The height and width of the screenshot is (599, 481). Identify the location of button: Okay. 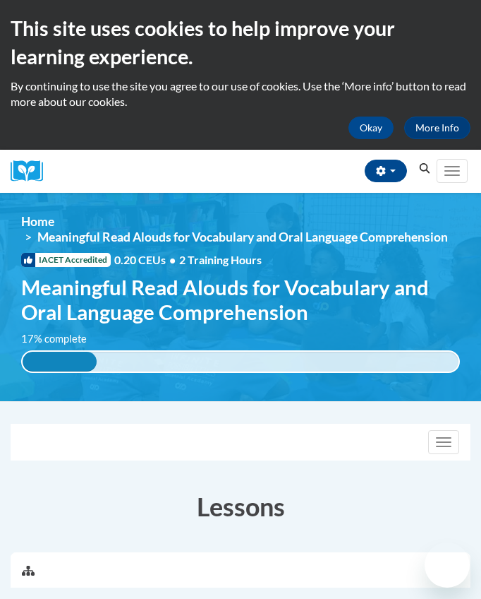
(371, 128).